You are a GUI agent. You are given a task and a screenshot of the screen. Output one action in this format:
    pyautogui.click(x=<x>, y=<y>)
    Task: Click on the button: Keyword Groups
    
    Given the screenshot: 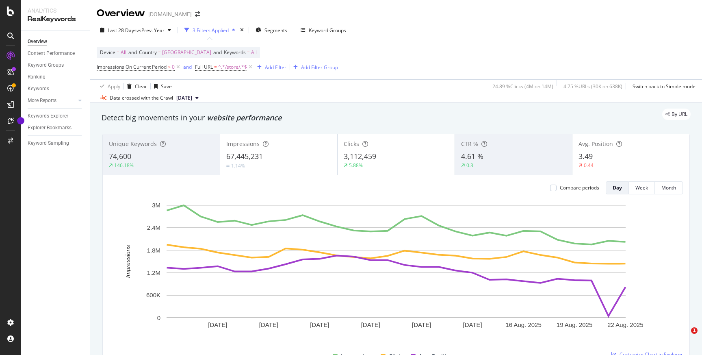 What is the action you would take?
    pyautogui.click(x=323, y=30)
    